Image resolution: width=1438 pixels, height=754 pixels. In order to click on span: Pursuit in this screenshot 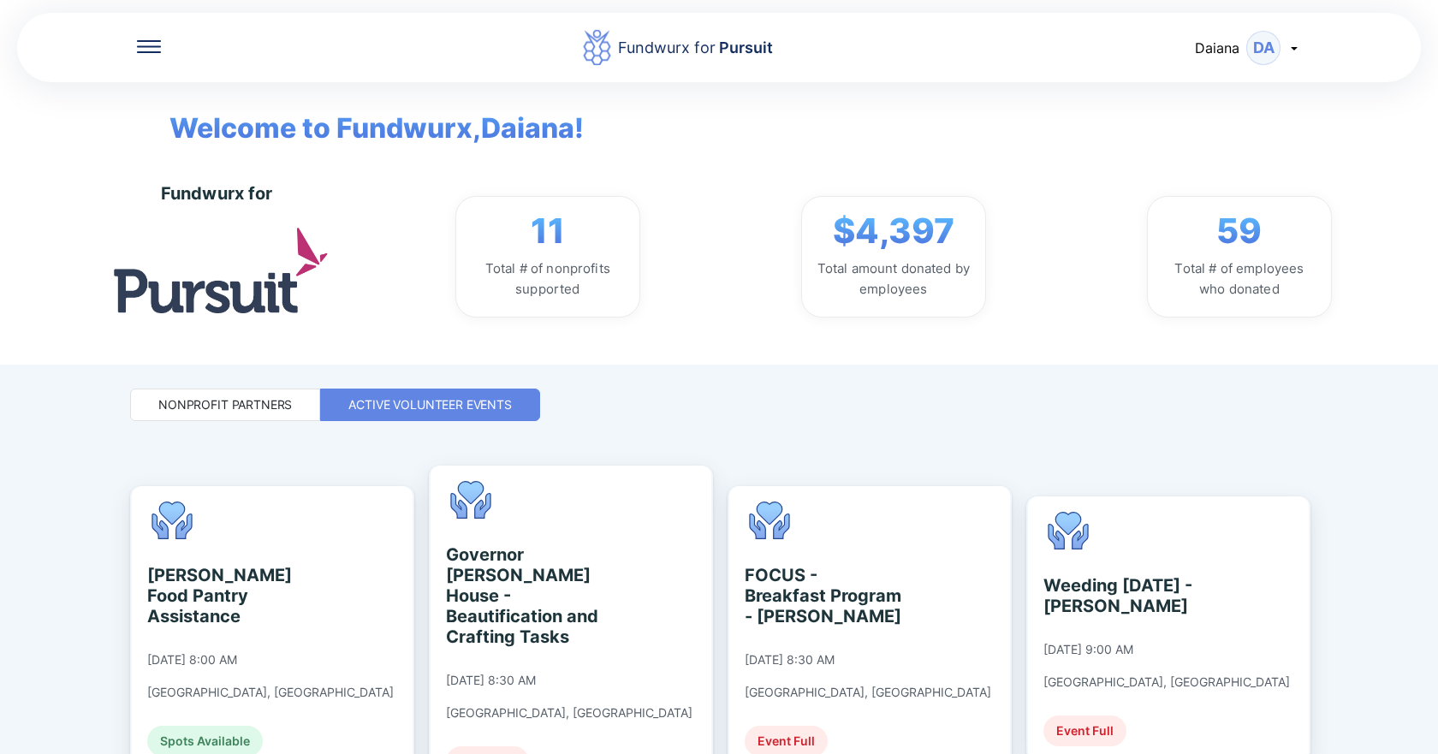, I will do `click(744, 47)`.